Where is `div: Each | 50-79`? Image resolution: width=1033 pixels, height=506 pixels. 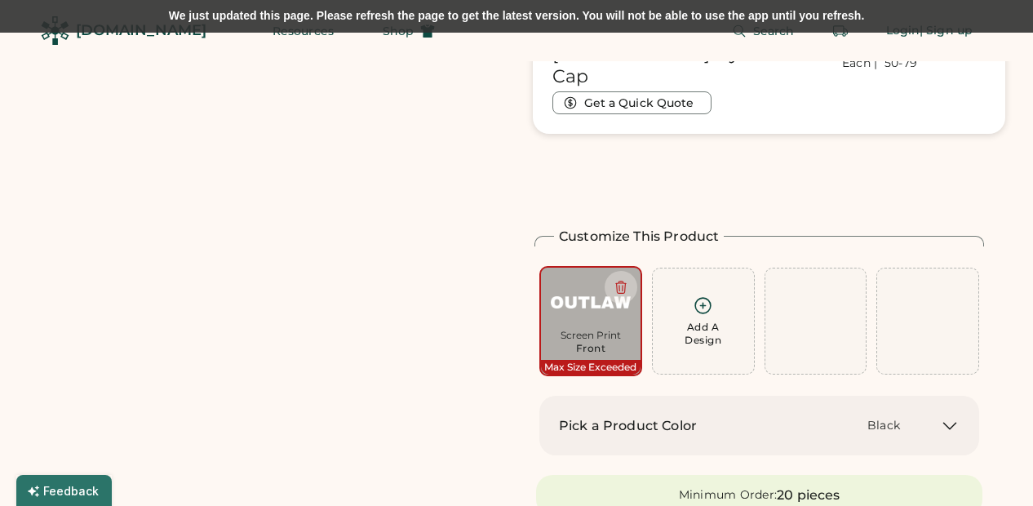
div: Each | 50-79 is located at coordinates (879, 64).